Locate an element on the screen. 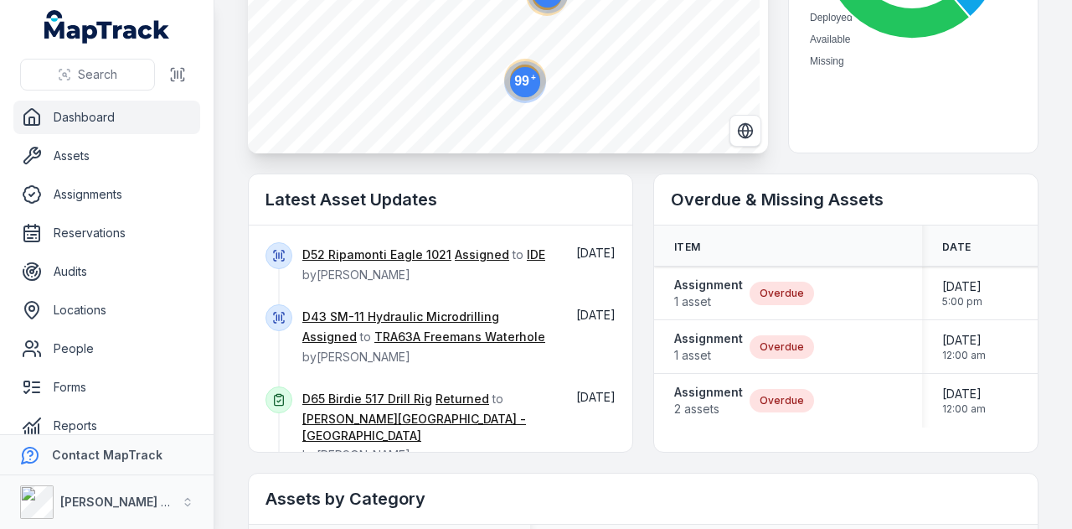  span: Search is located at coordinates (97, 75).